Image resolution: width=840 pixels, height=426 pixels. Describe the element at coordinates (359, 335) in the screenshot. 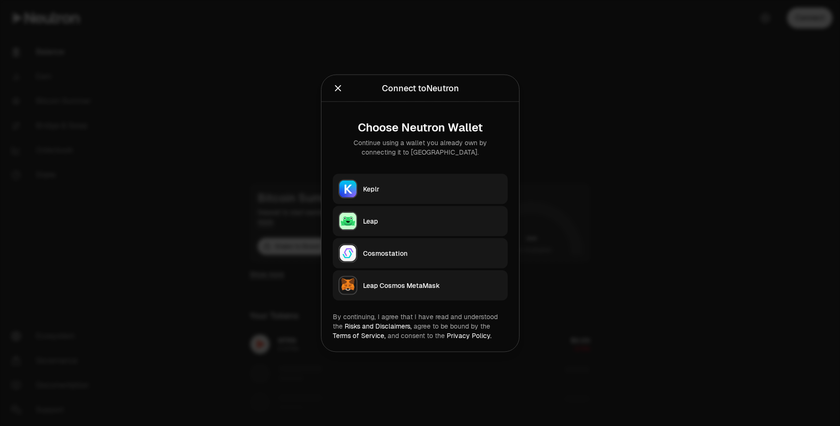

I see `a: Terms of Service,` at that location.